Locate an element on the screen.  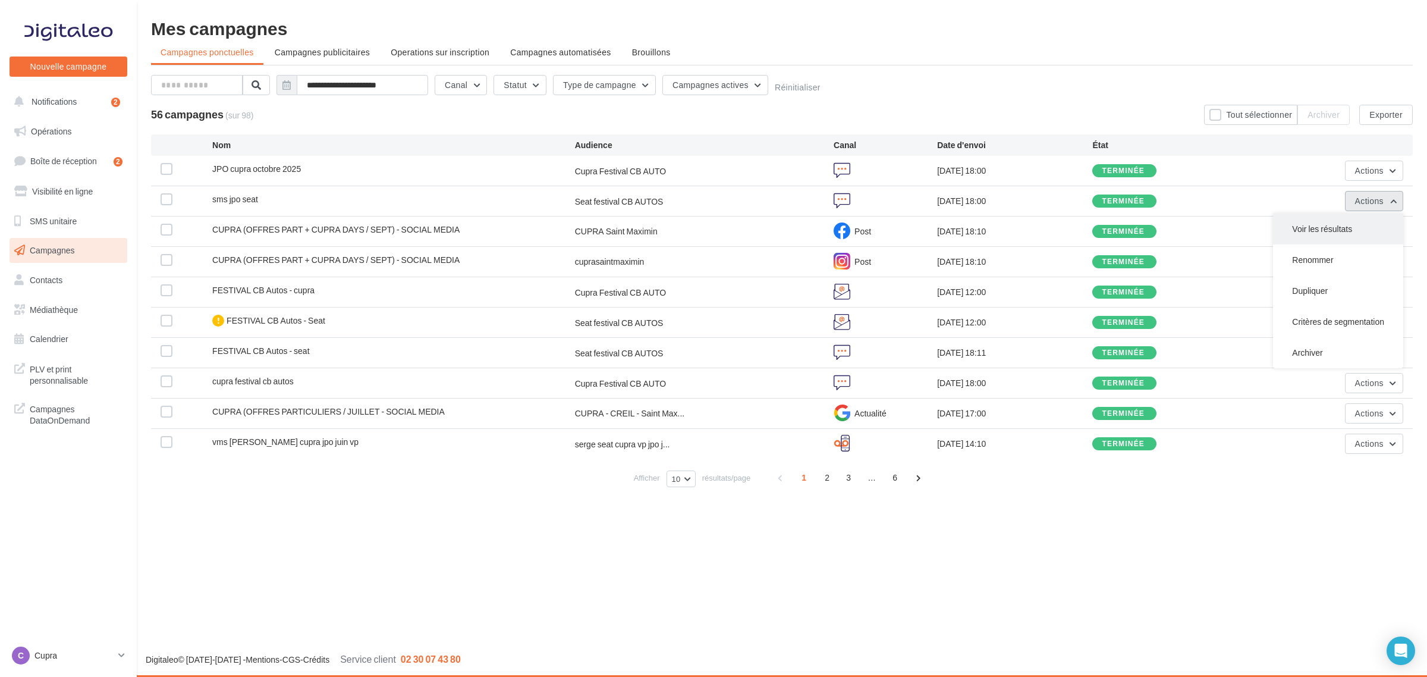
button: Nouvelle campagne is located at coordinates (68, 67).